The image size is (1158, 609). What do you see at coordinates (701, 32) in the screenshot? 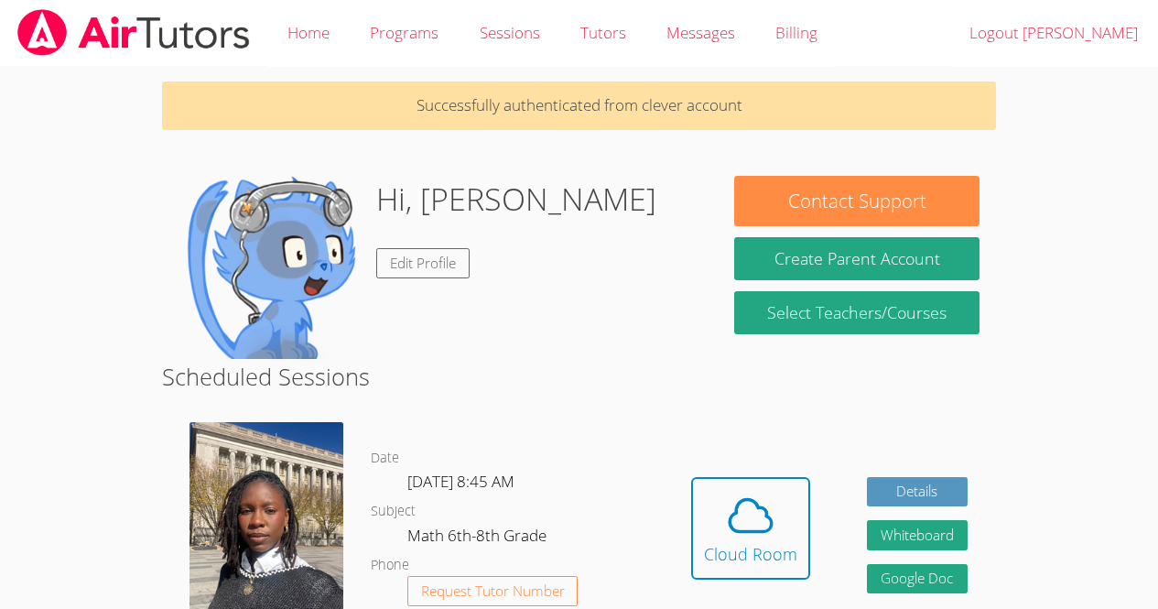
I see `span: Messages` at bounding box center [701, 32].